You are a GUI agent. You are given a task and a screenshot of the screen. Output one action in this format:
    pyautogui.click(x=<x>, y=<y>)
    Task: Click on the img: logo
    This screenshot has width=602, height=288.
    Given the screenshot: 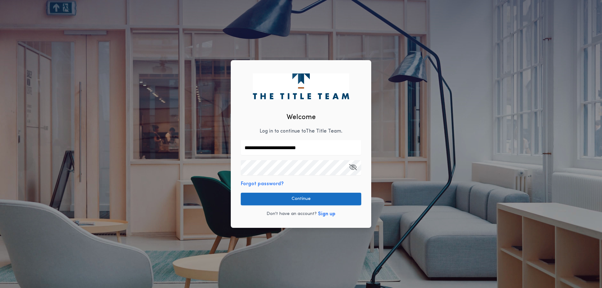 What is the action you would take?
    pyautogui.click(x=301, y=86)
    